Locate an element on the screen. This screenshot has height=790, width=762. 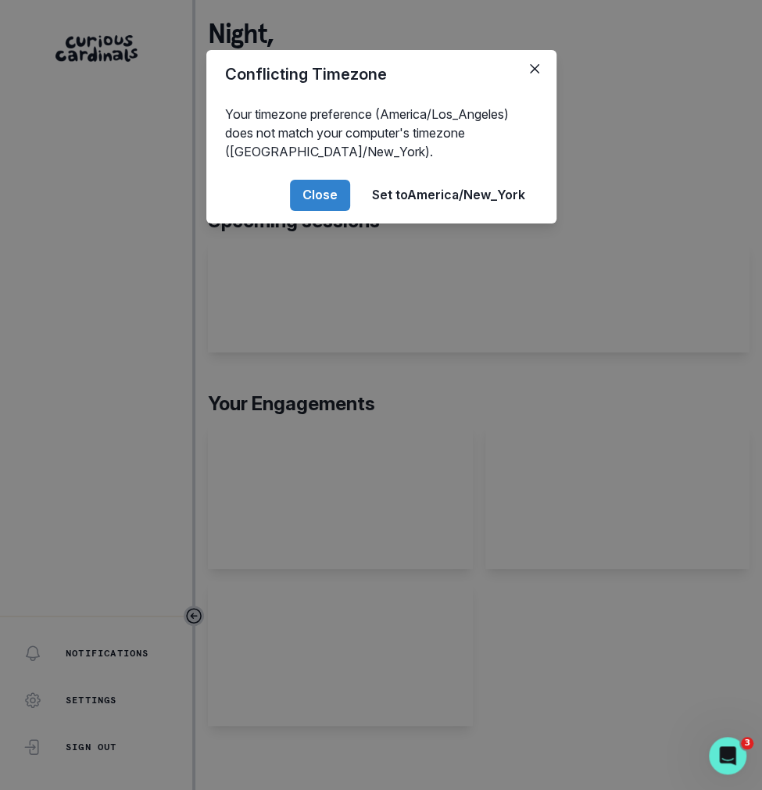
div: Your timezone preference (America/Los_Angeles) does not match your computer's timezone ([GEOGRAPH... is located at coordinates (381, 133).